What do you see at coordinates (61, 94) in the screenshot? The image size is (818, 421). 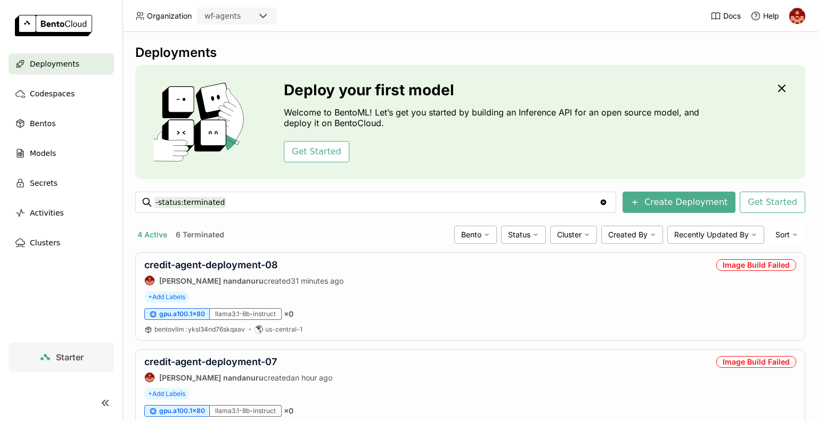 I see `a: Codespaces` at bounding box center [61, 94].